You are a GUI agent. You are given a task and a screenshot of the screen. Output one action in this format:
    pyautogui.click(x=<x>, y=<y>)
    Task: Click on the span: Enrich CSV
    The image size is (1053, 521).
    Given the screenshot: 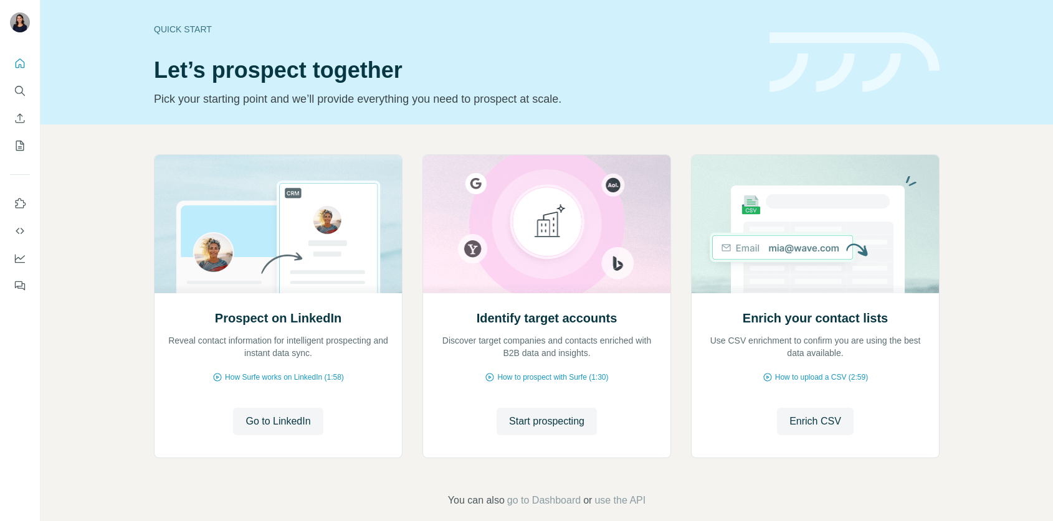 What is the action you would take?
    pyautogui.click(x=815, y=422)
    